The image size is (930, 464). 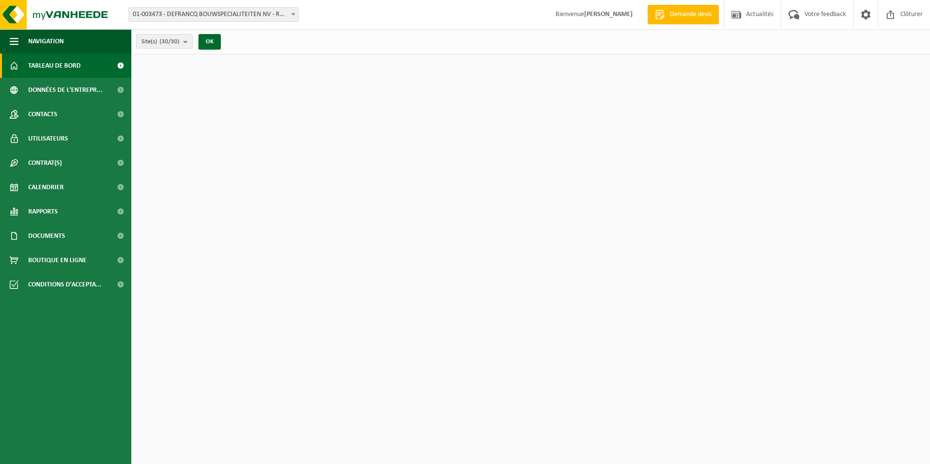 What do you see at coordinates (210, 42) in the screenshot?
I see `button: OK` at bounding box center [210, 42].